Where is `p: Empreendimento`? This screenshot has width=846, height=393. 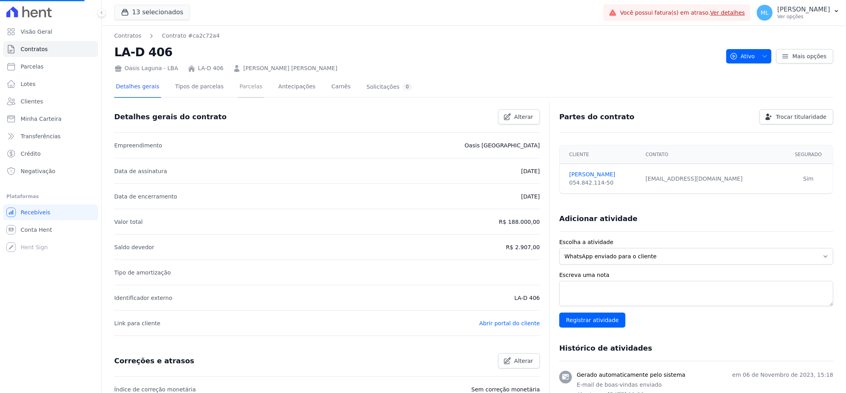 p: Empreendimento is located at coordinates (138, 146).